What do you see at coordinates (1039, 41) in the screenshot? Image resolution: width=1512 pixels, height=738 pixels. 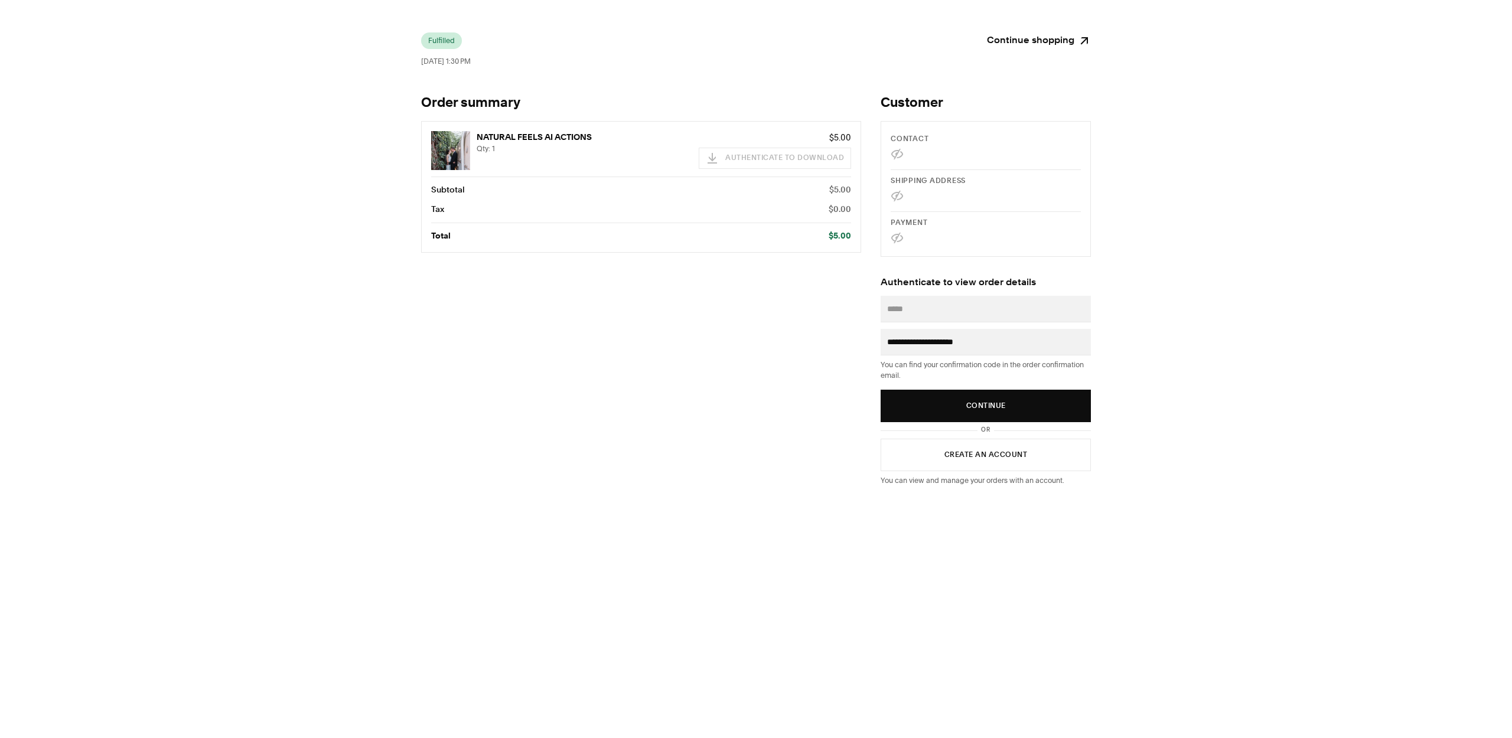 I see `a: Continue shopping` at bounding box center [1039, 41].